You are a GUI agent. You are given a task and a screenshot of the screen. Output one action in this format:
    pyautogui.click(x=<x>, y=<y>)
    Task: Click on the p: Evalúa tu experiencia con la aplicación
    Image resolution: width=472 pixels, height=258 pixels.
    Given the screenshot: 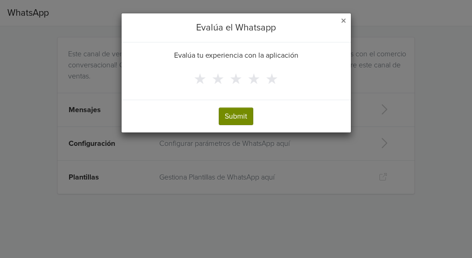 What is the action you would take?
    pyautogui.click(x=236, y=55)
    